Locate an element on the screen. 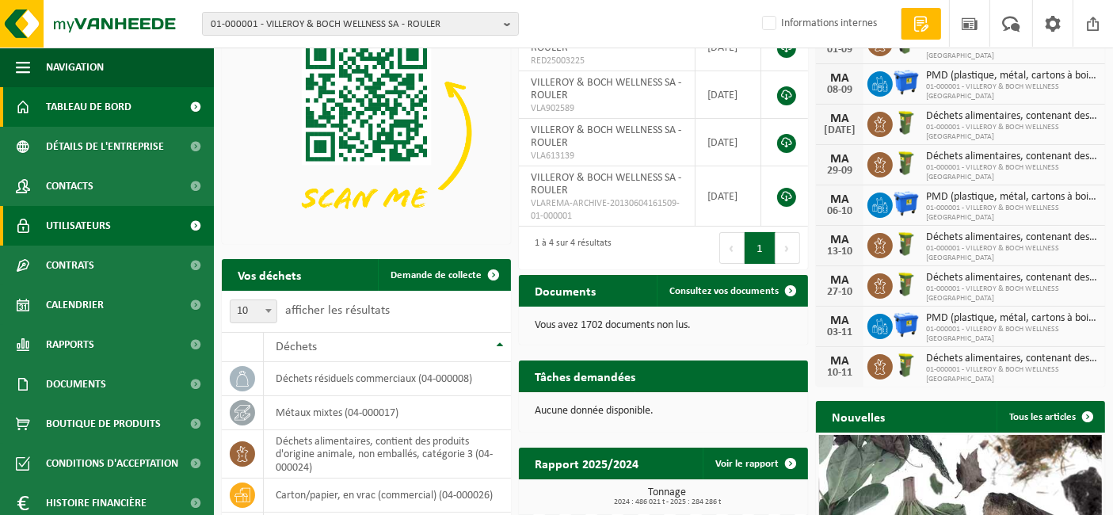  font: 29-09 is located at coordinates (840, 170).